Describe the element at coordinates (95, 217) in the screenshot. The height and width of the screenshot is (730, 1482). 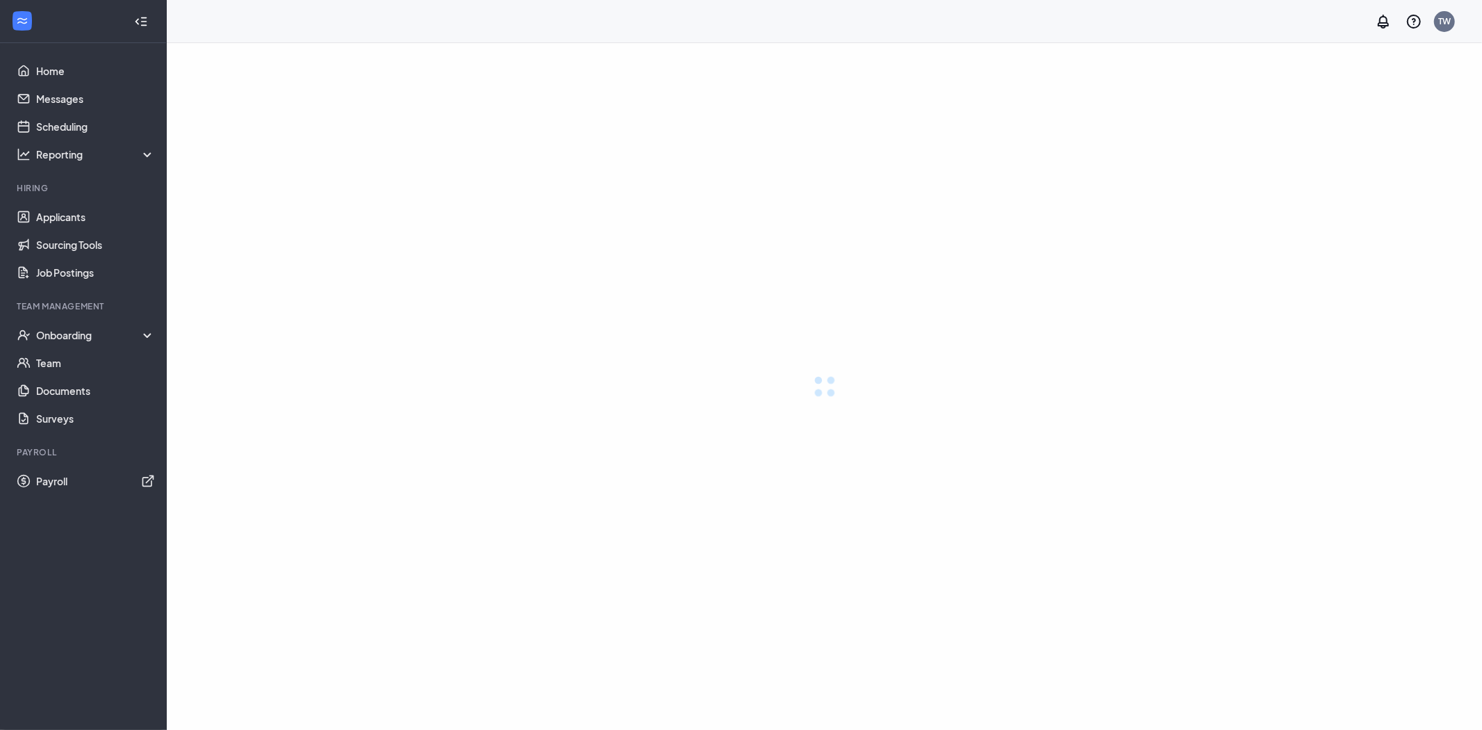
I see `a: Applicants` at that location.